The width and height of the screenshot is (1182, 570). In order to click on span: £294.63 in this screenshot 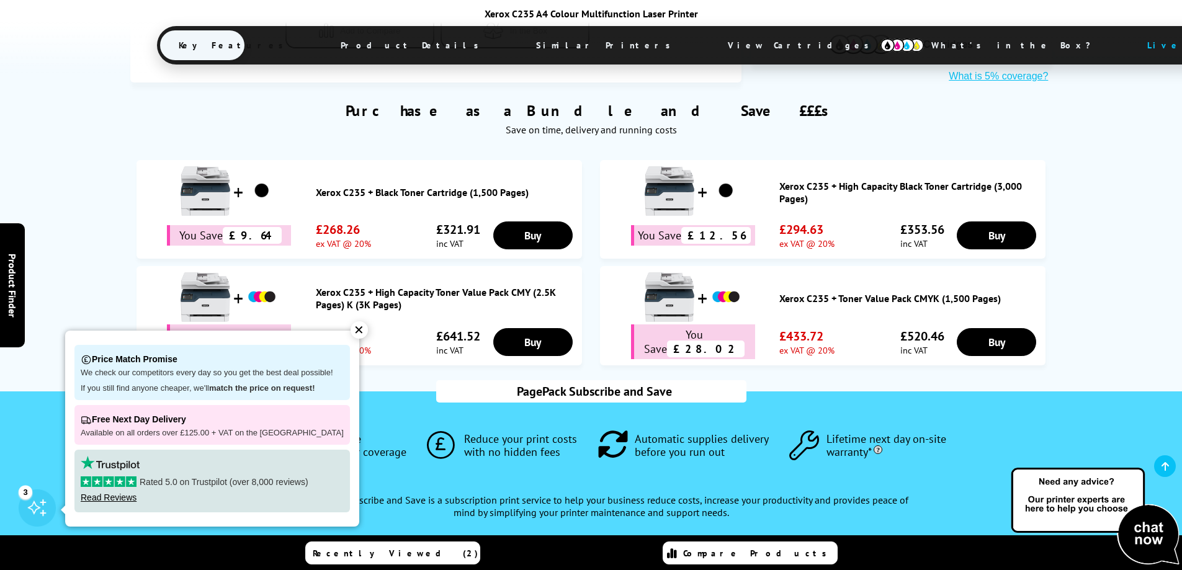, I will do `click(807, 230)`.